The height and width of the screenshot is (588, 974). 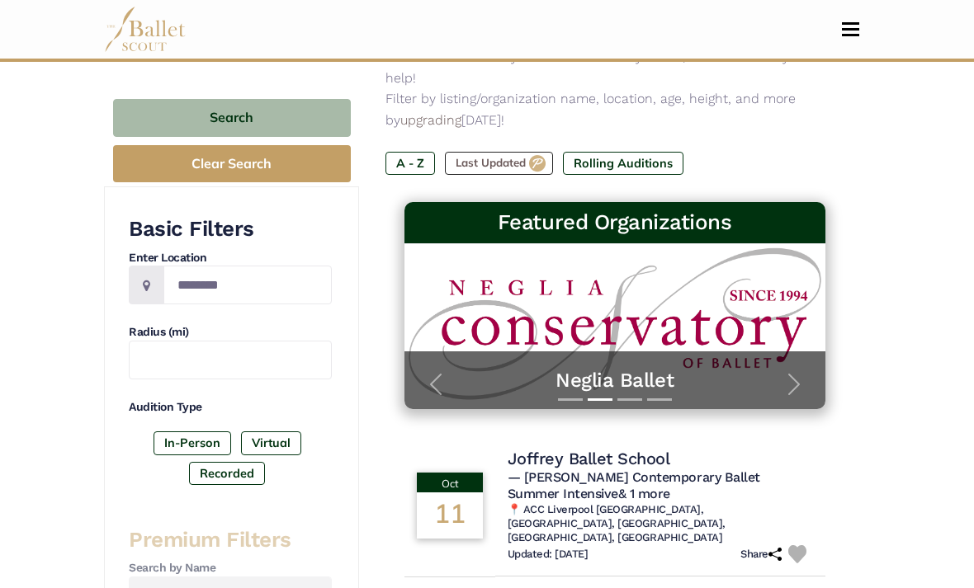 What do you see at coordinates (615, 380) in the screenshot?
I see `a: Neglia Ballet` at bounding box center [615, 380].